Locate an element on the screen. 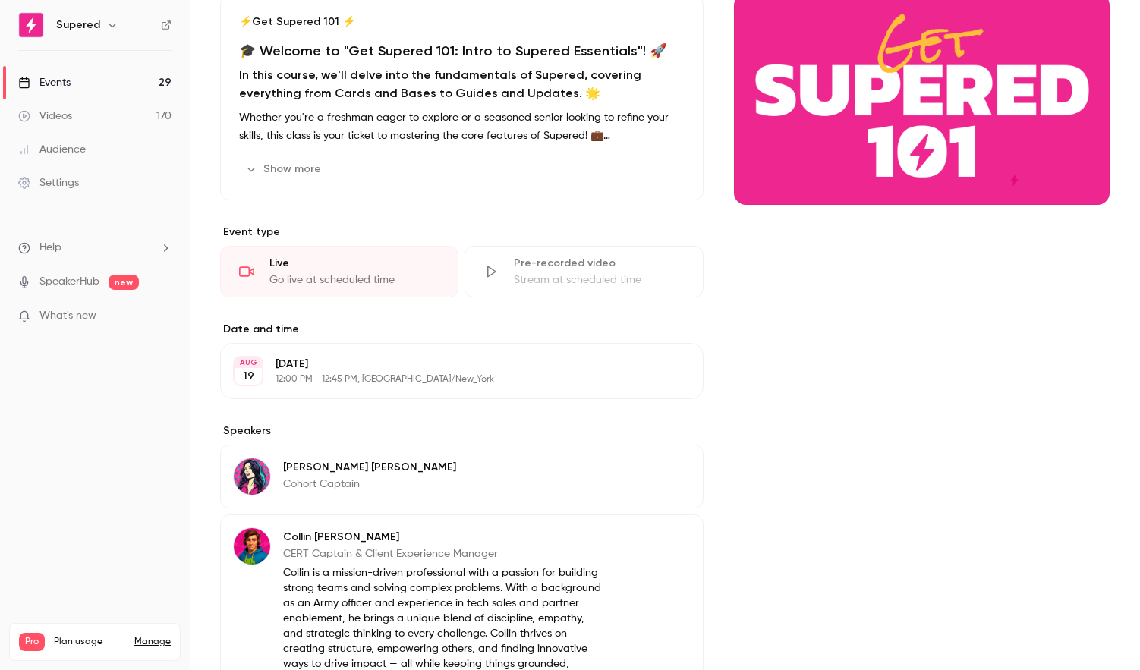  h1: 🎓 Welcome to "Get Supered 101: Intro to Supered Essentials"! 🚀 is located at coordinates (462, 51).